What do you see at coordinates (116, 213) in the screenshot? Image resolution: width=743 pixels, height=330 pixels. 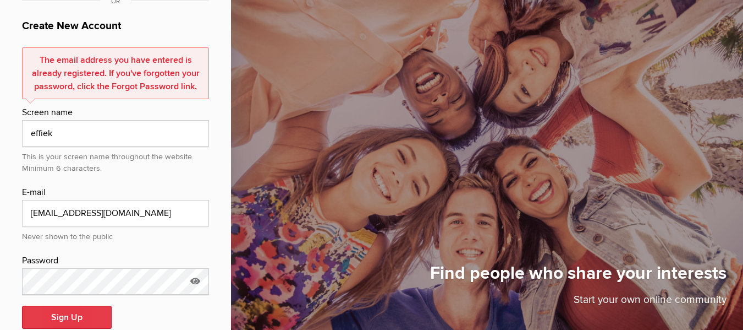 I see `input: email@address.com` at bounding box center [116, 213].